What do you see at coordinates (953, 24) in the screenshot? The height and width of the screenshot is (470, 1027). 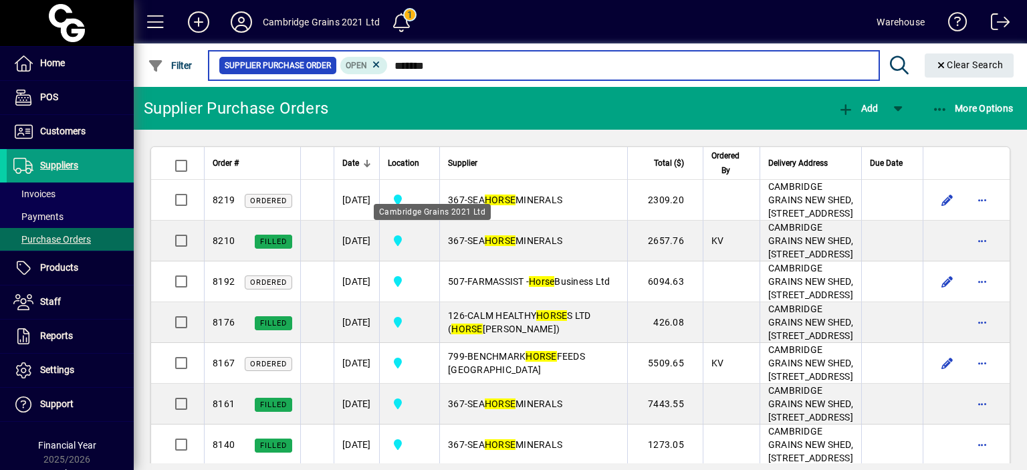 I see `a: Knowledge Base` at bounding box center [953, 24].